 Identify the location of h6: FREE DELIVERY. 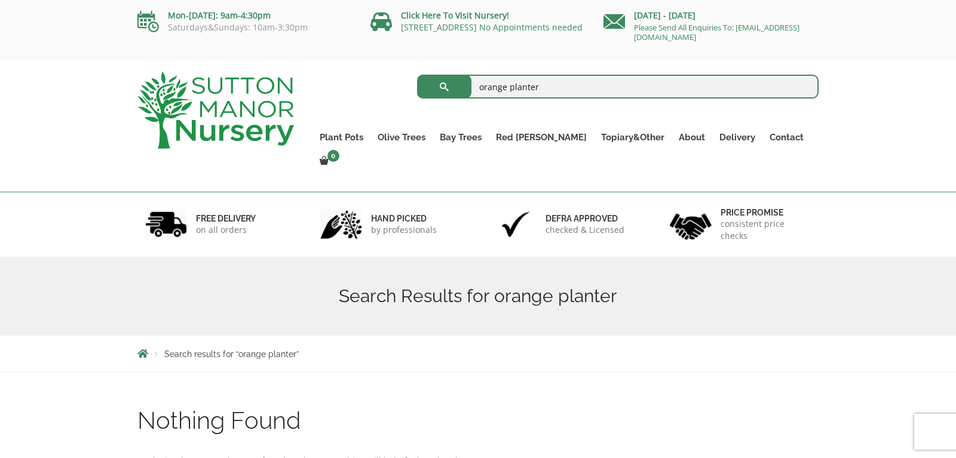
(226, 219).